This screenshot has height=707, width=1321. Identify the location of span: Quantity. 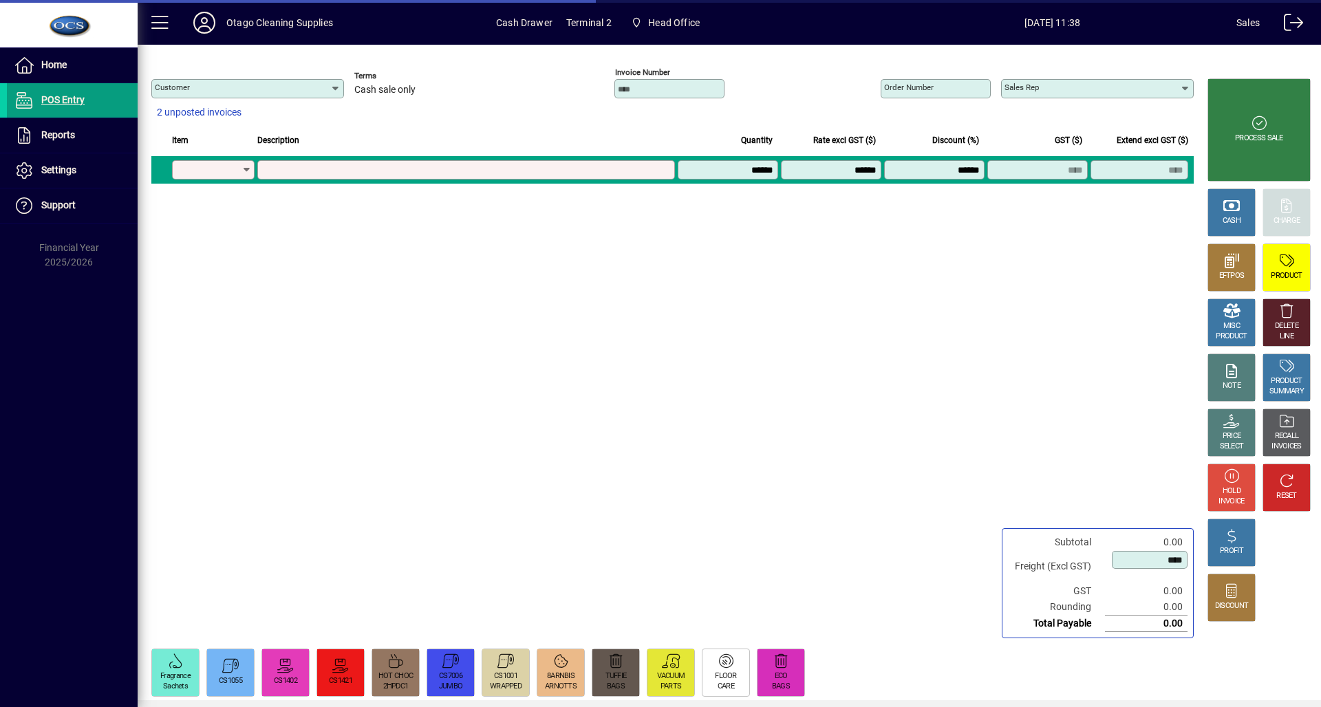
(757, 140).